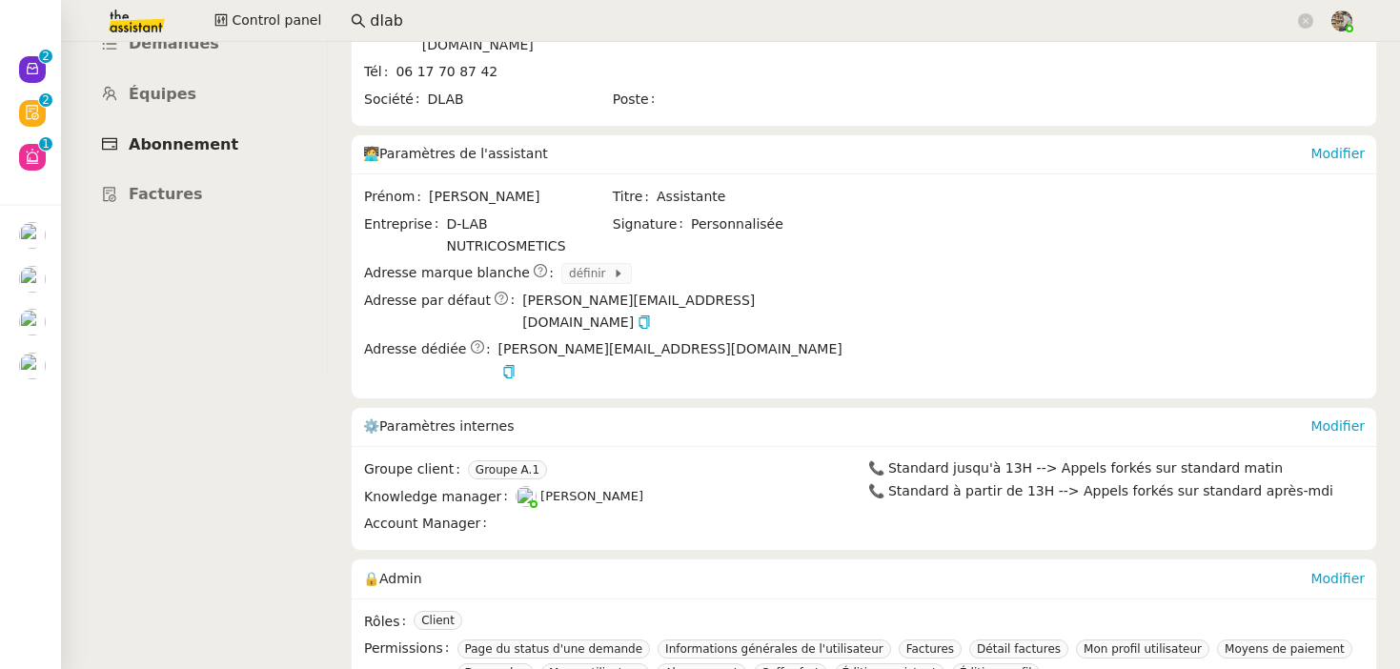  Describe the element at coordinates (447, 273) in the screenshot. I see `span: Adresse marque blanche` at that location.